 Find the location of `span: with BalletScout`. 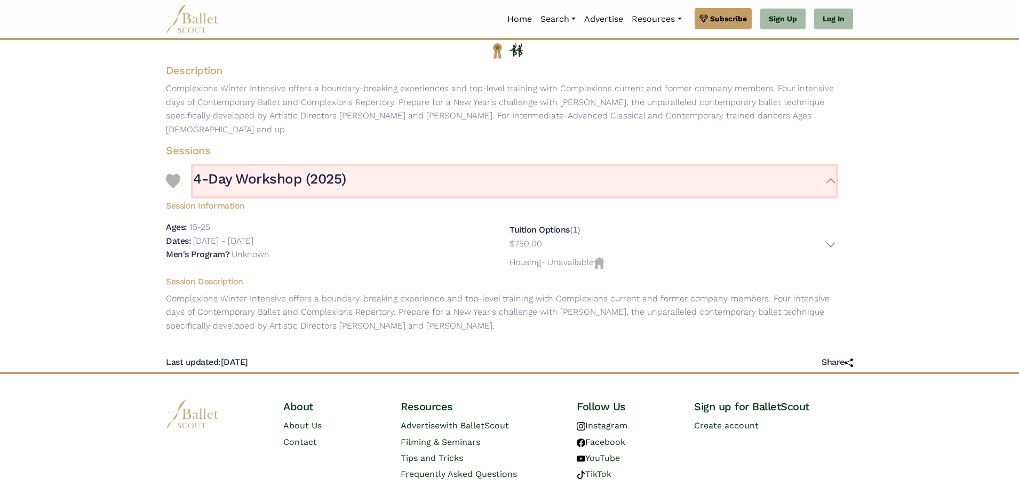

span: with BalletScout is located at coordinates (474, 425).